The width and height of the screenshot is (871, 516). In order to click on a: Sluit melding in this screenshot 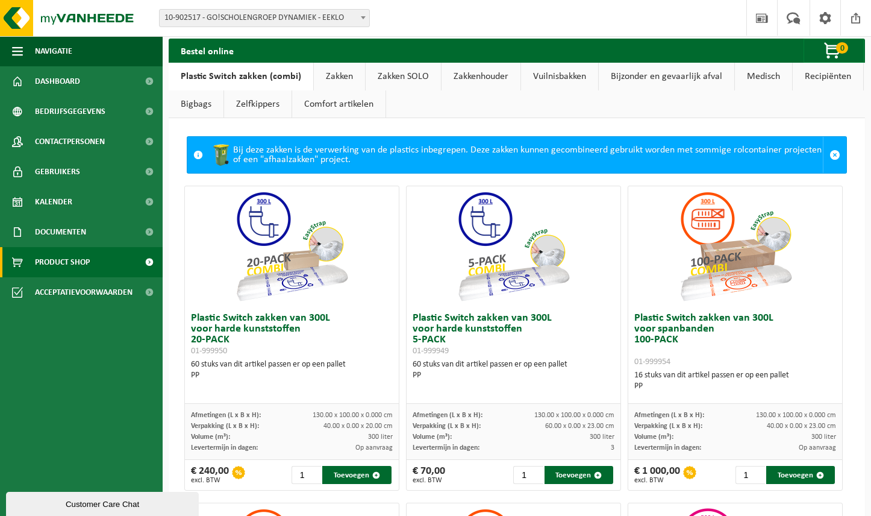, I will do `click(835, 155)`.